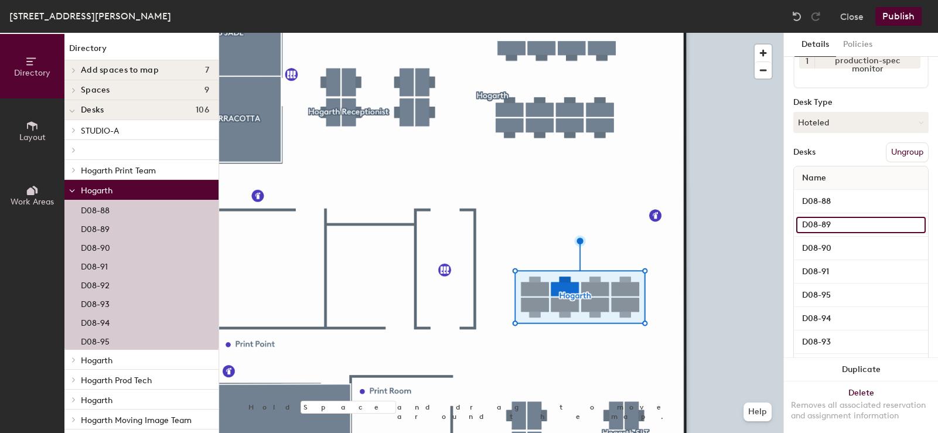 The width and height of the screenshot is (938, 433). I want to click on span: 1, so click(807, 61).